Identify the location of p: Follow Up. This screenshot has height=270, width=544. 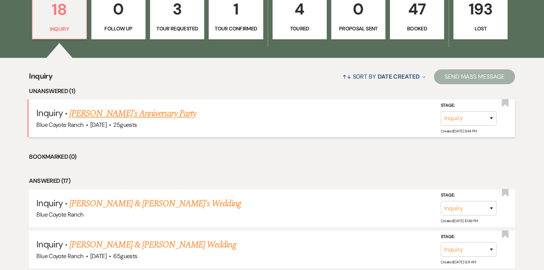
(118, 29).